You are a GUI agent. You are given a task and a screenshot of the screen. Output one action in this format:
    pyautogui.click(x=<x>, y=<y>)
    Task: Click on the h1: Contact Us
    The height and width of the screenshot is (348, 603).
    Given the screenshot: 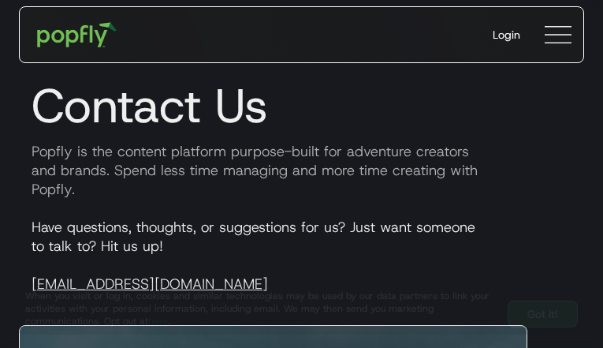 What is the action you would take?
    pyautogui.click(x=301, y=106)
    